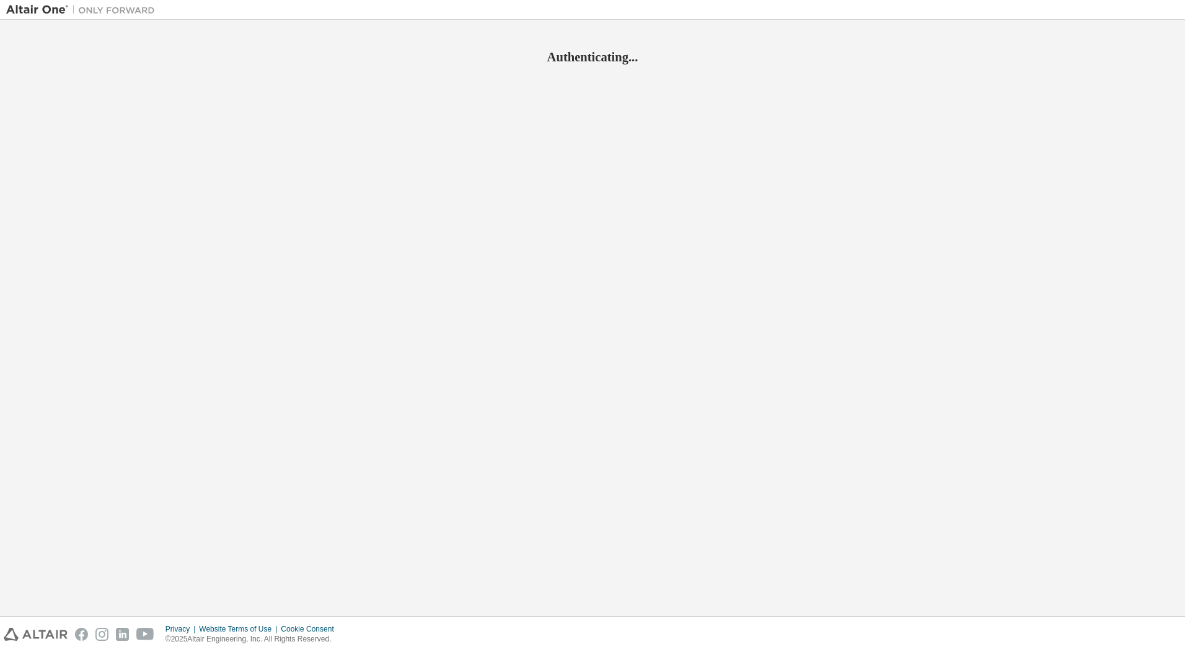 The image size is (1185, 652). What do you see at coordinates (81, 634) in the screenshot?
I see `img: facebook.svg` at bounding box center [81, 634].